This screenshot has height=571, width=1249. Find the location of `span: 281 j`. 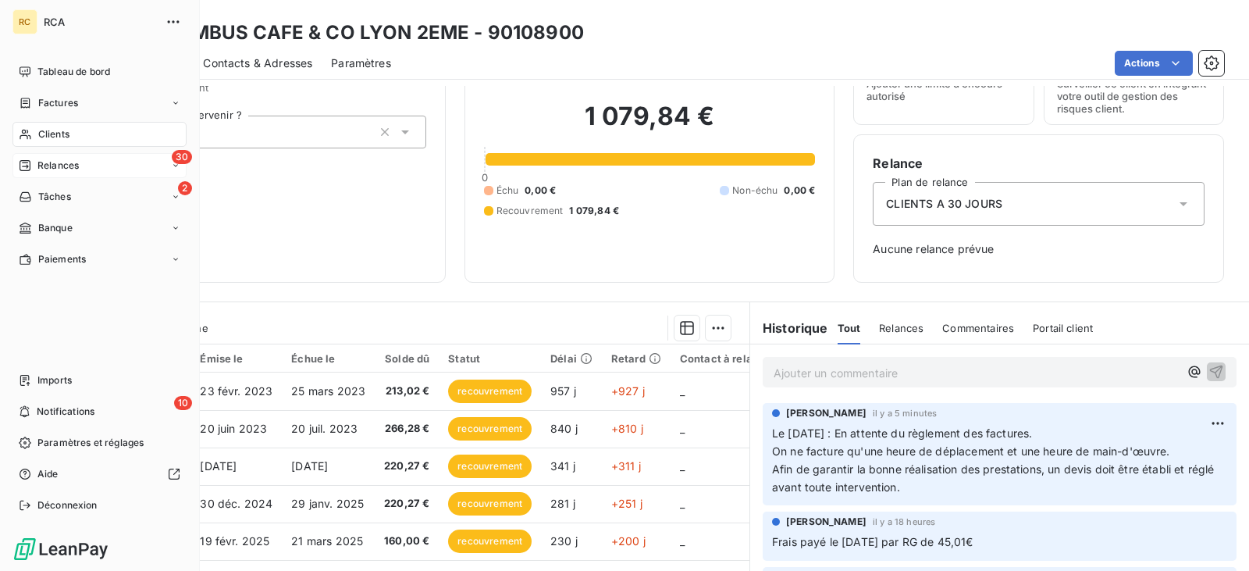

span: 281 j is located at coordinates (563, 503).